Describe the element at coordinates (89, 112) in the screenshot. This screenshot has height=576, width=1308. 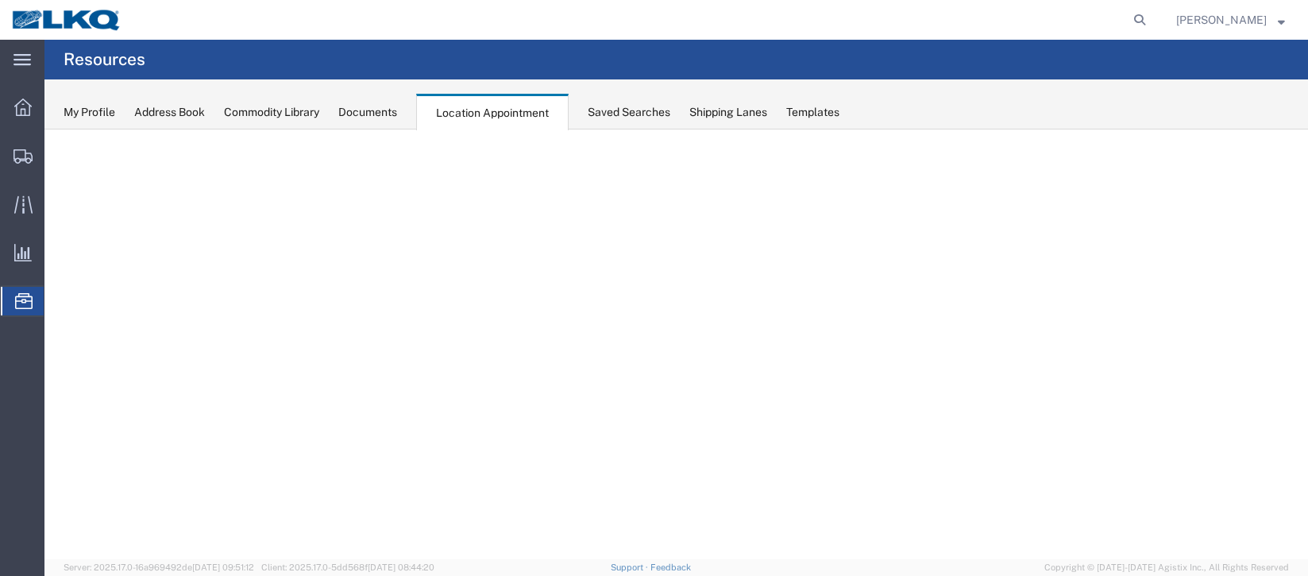
I see `div: My Profile` at that location.